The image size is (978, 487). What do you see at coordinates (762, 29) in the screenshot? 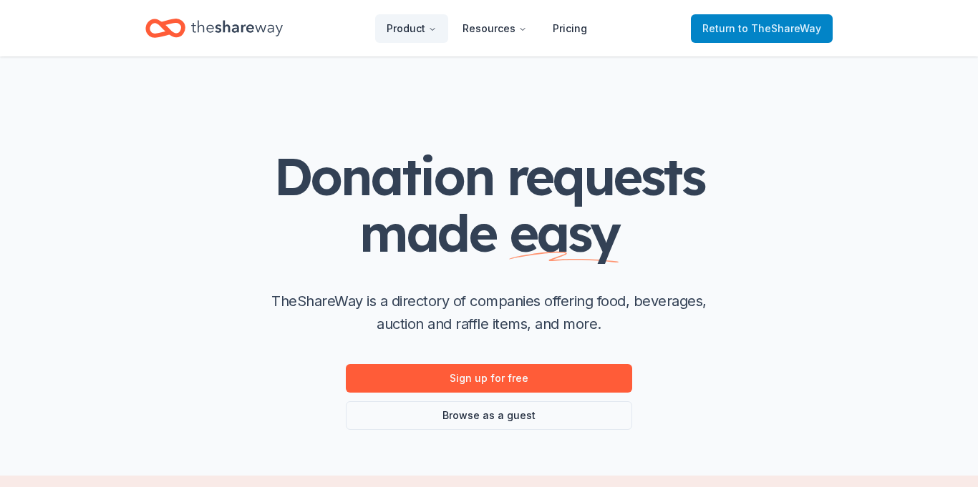
I see `a: Returnto TheShareWay` at bounding box center [762, 29].